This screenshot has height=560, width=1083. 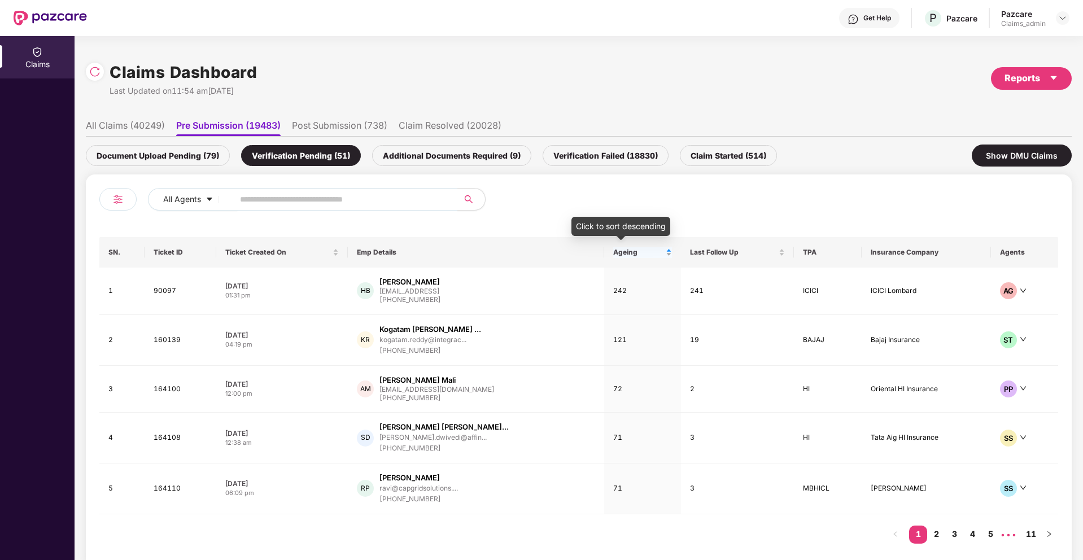 I want to click on td: 121, so click(x=643, y=341).